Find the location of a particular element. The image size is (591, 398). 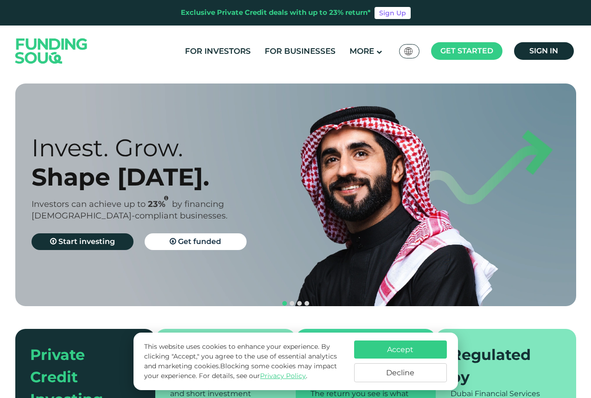

span: More is located at coordinates (362, 51).